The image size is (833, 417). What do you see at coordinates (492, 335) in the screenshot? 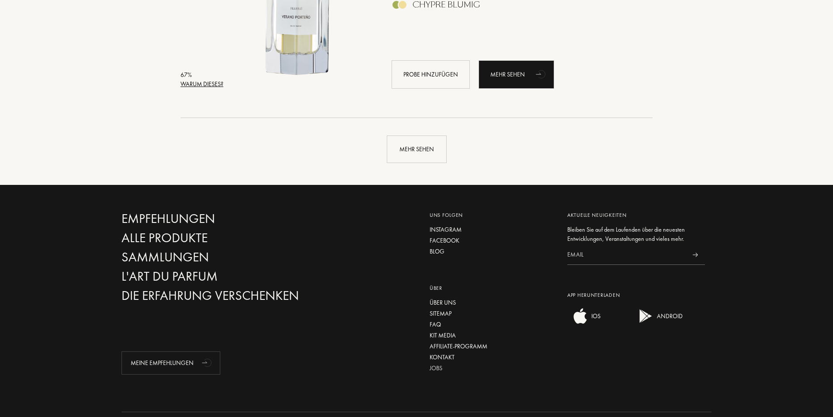
I see `a: Kit media` at bounding box center [492, 335].